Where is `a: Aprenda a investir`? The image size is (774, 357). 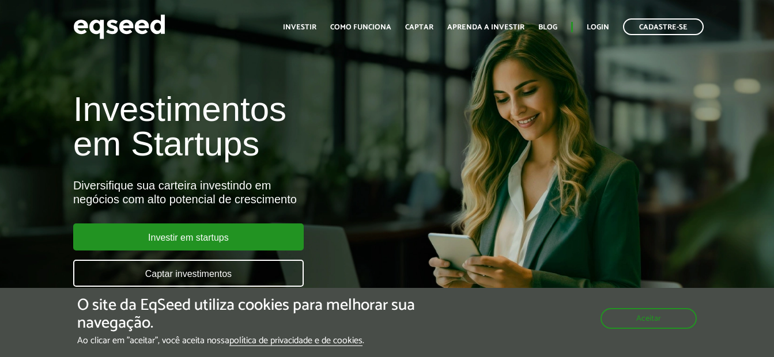 a: Aprenda a investir is located at coordinates (486, 27).